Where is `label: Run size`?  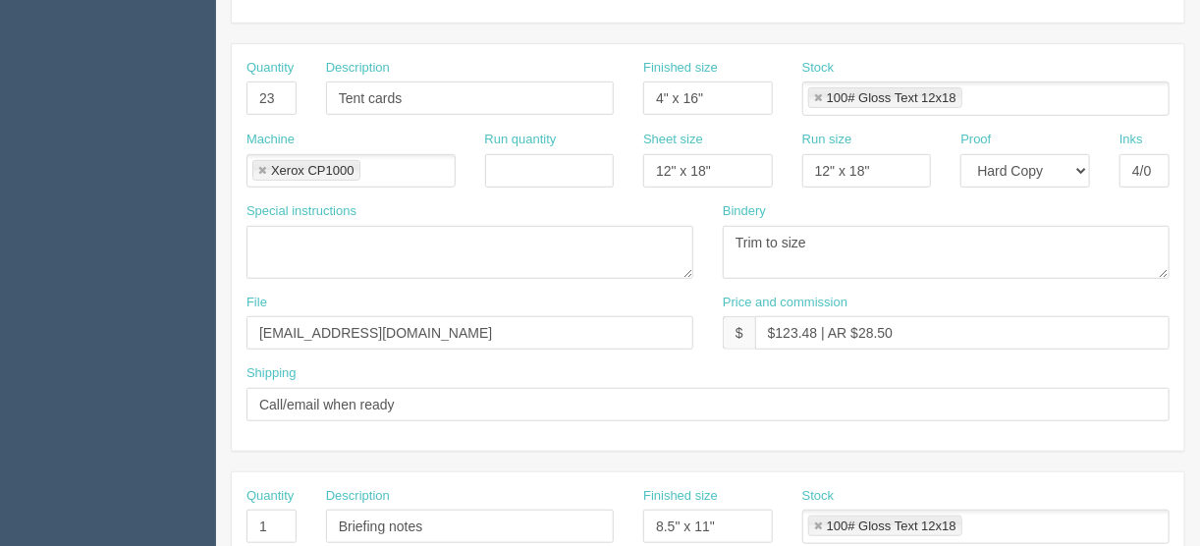 label: Run size is located at coordinates (827, 139).